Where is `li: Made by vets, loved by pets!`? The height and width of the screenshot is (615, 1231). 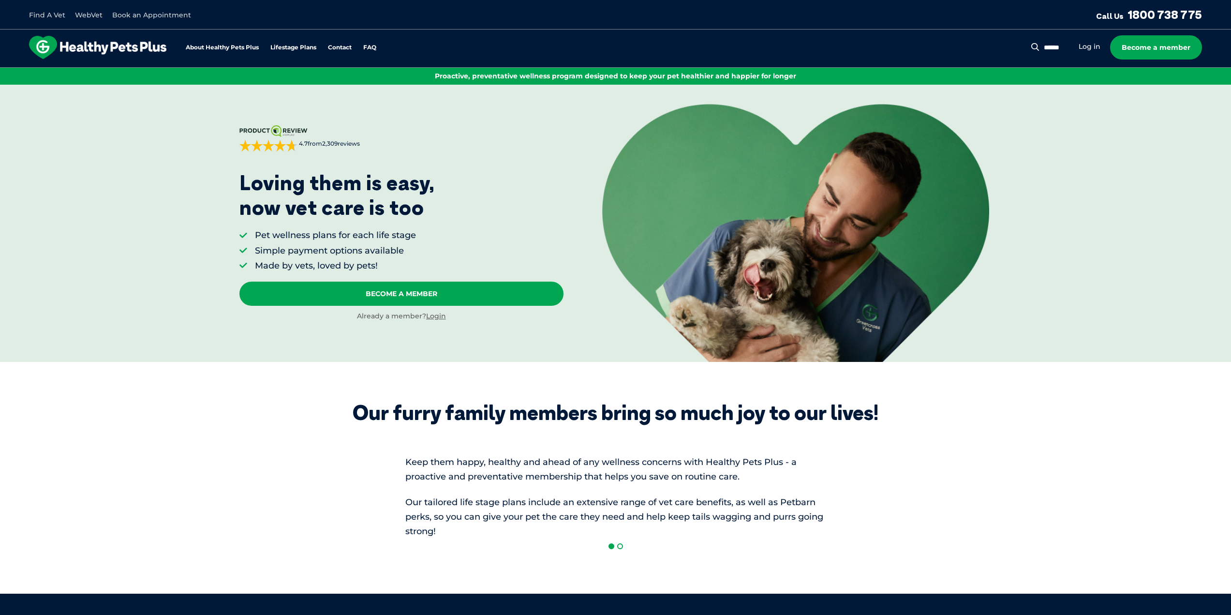 li: Made by vets, loved by pets! is located at coordinates (335, 266).